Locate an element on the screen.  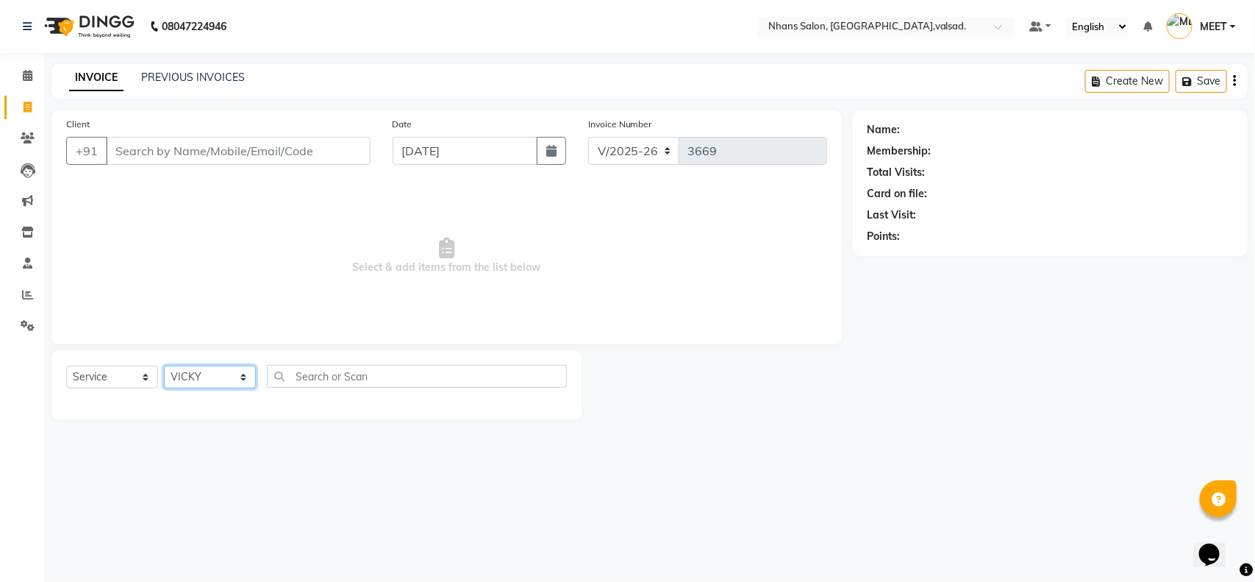
span: Select & add items from the list below is located at coordinates (446, 256).